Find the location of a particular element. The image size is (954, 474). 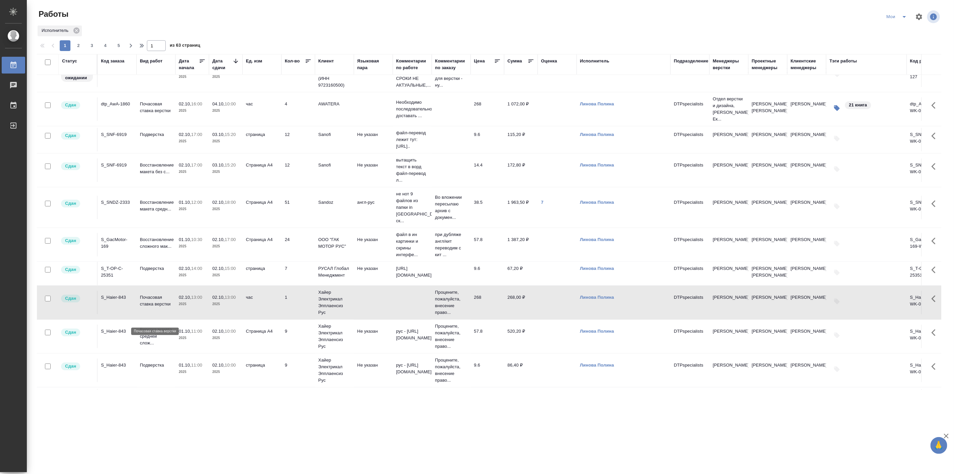

a: 7 is located at coordinates (542, 202).